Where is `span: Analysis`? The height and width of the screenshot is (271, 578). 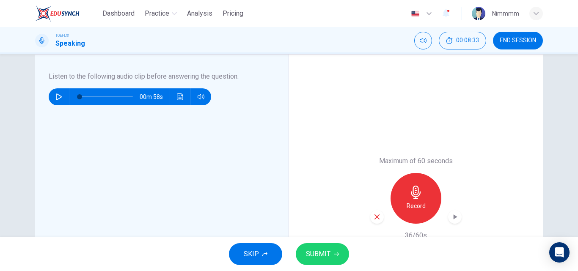 span: Analysis is located at coordinates (200, 14).